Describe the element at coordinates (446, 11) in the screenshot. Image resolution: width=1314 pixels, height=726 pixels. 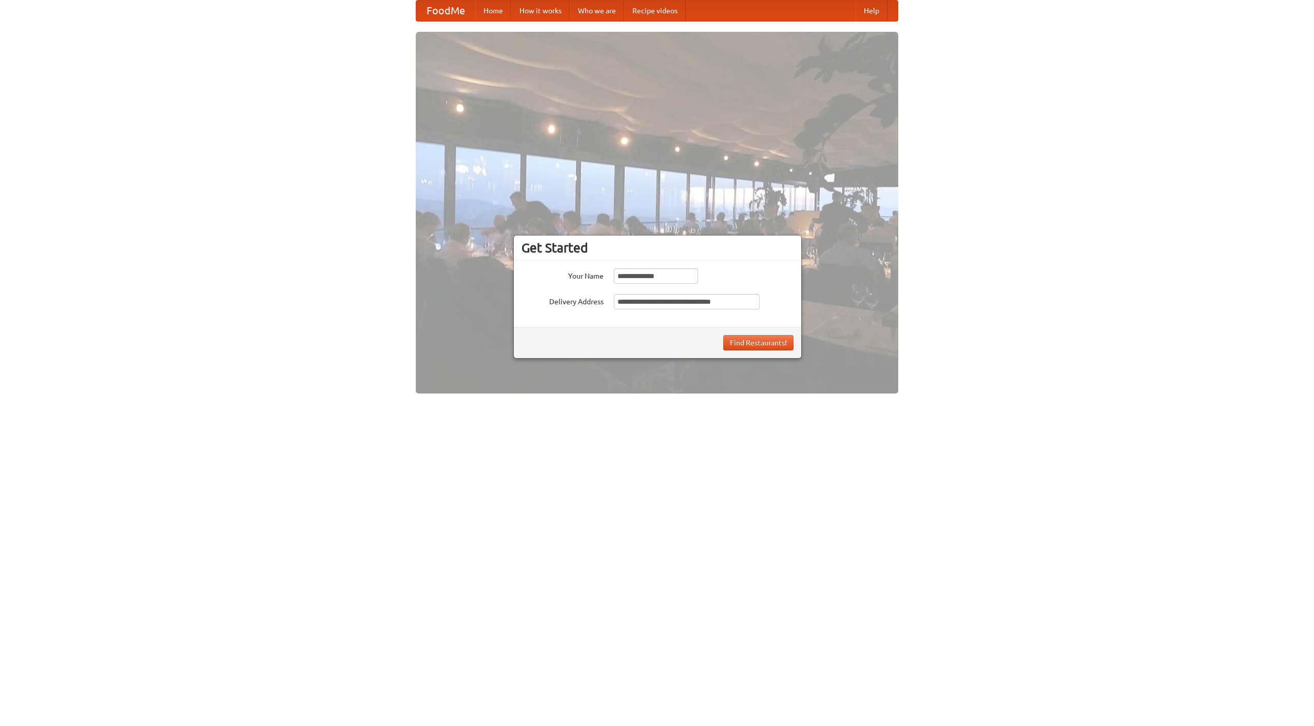
I see `a: FoodMe` at that location.